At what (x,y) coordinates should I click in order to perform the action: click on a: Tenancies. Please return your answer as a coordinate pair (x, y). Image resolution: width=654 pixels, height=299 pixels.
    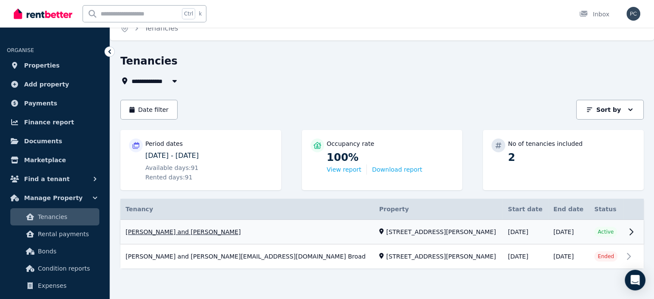
    Looking at the image, I should click on (55, 217).